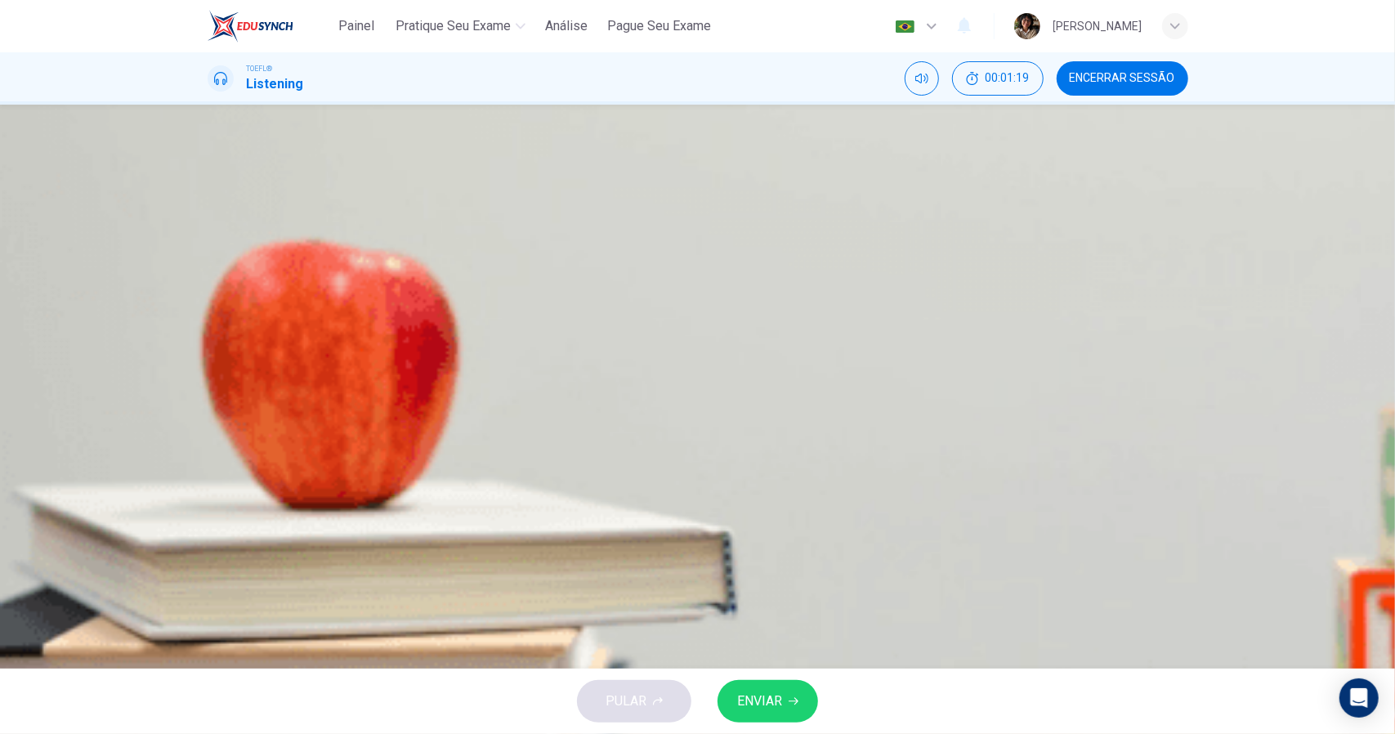  I want to click on button: Pague Seu Exame, so click(659, 26).